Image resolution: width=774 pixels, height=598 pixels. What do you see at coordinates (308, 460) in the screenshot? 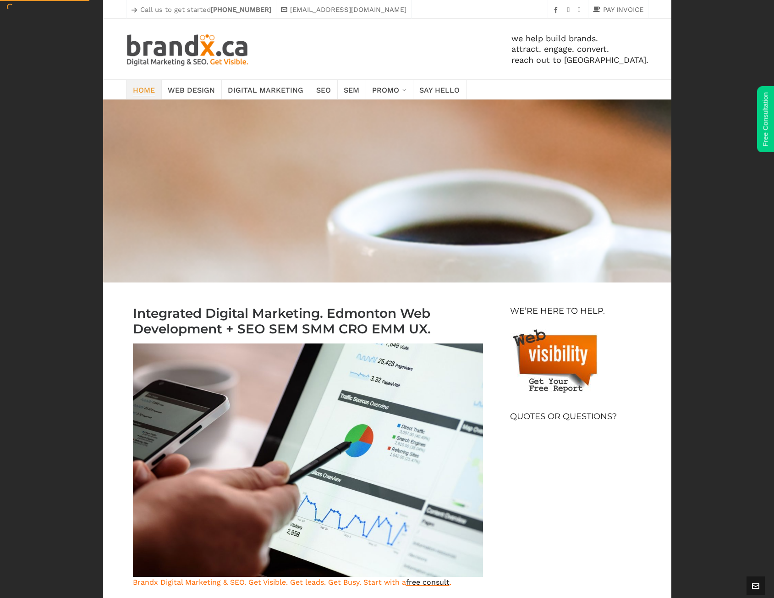
I see `img: edmonton digital marketing company, web design, search and ppc marketing` at bounding box center [308, 460].